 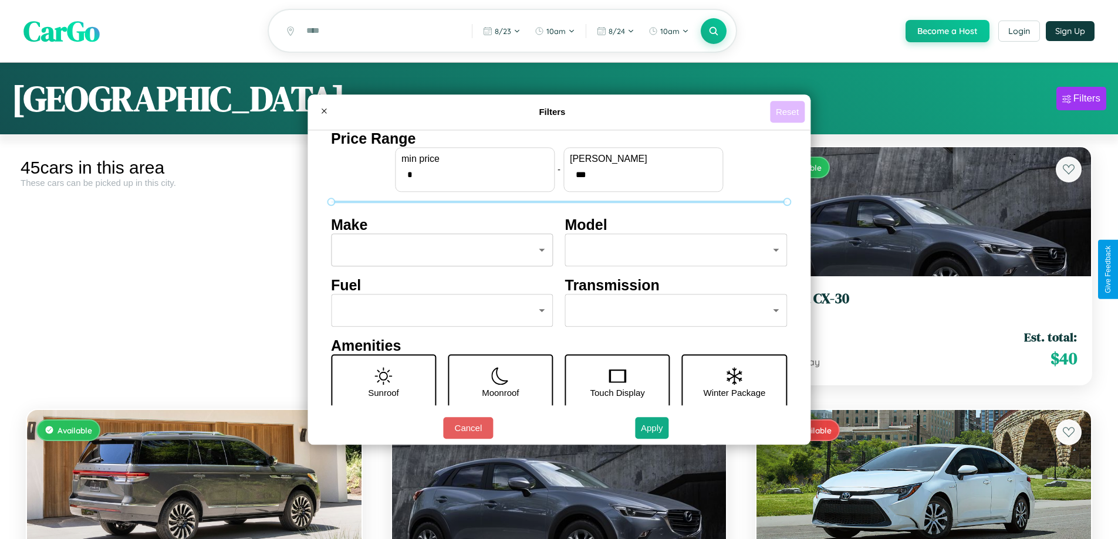 What do you see at coordinates (617, 31) in the screenshot?
I see `span: 8 / 24` at bounding box center [617, 31].